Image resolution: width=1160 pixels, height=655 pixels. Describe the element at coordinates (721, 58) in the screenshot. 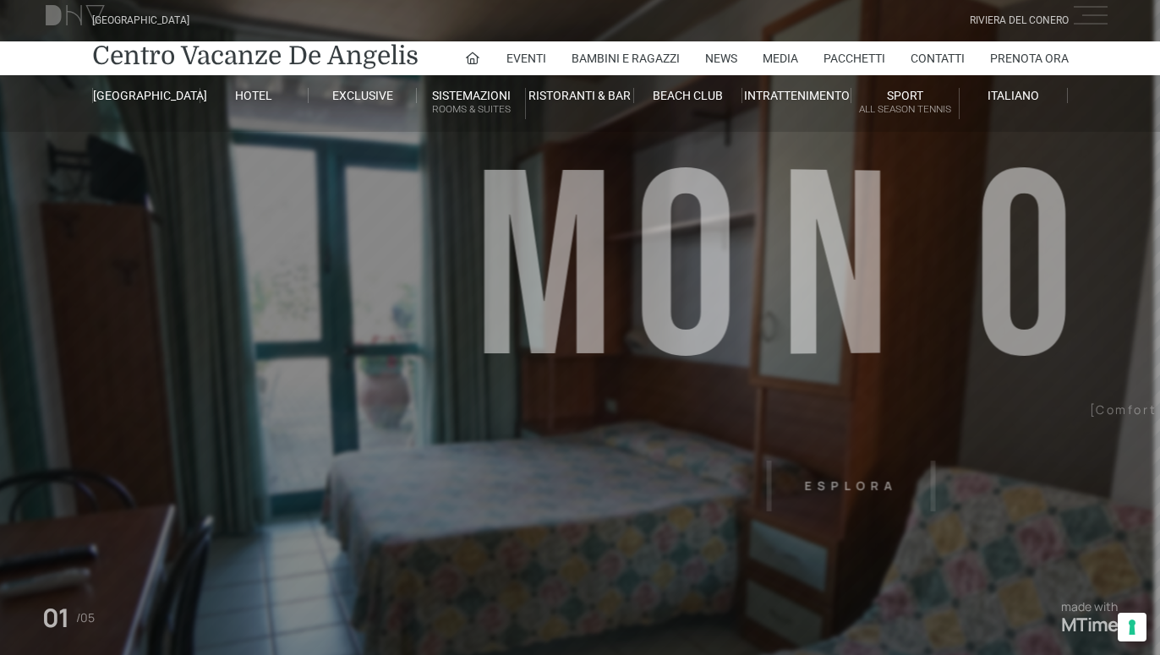

I see `a: News` at that location.